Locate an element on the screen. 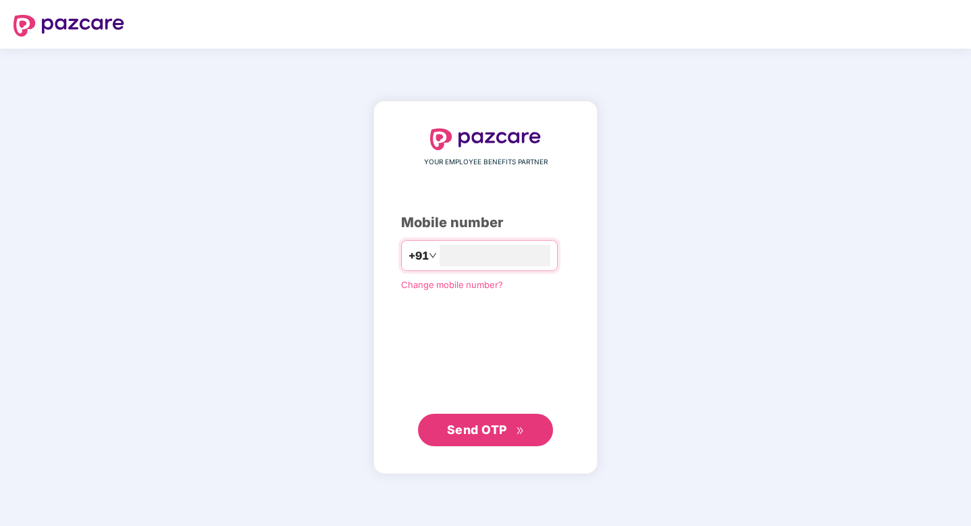  button: Send OTPdouble-right is located at coordinates (486, 430).